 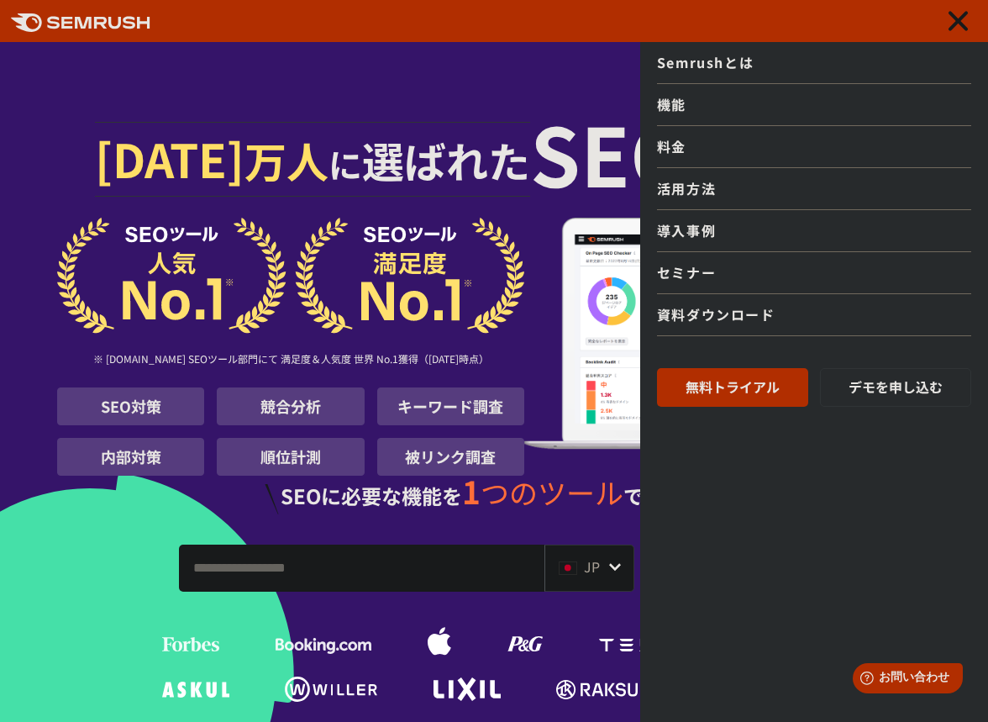 What do you see at coordinates (814, 315) in the screenshot?
I see `a: 資料ダウンロード` at bounding box center [814, 315].